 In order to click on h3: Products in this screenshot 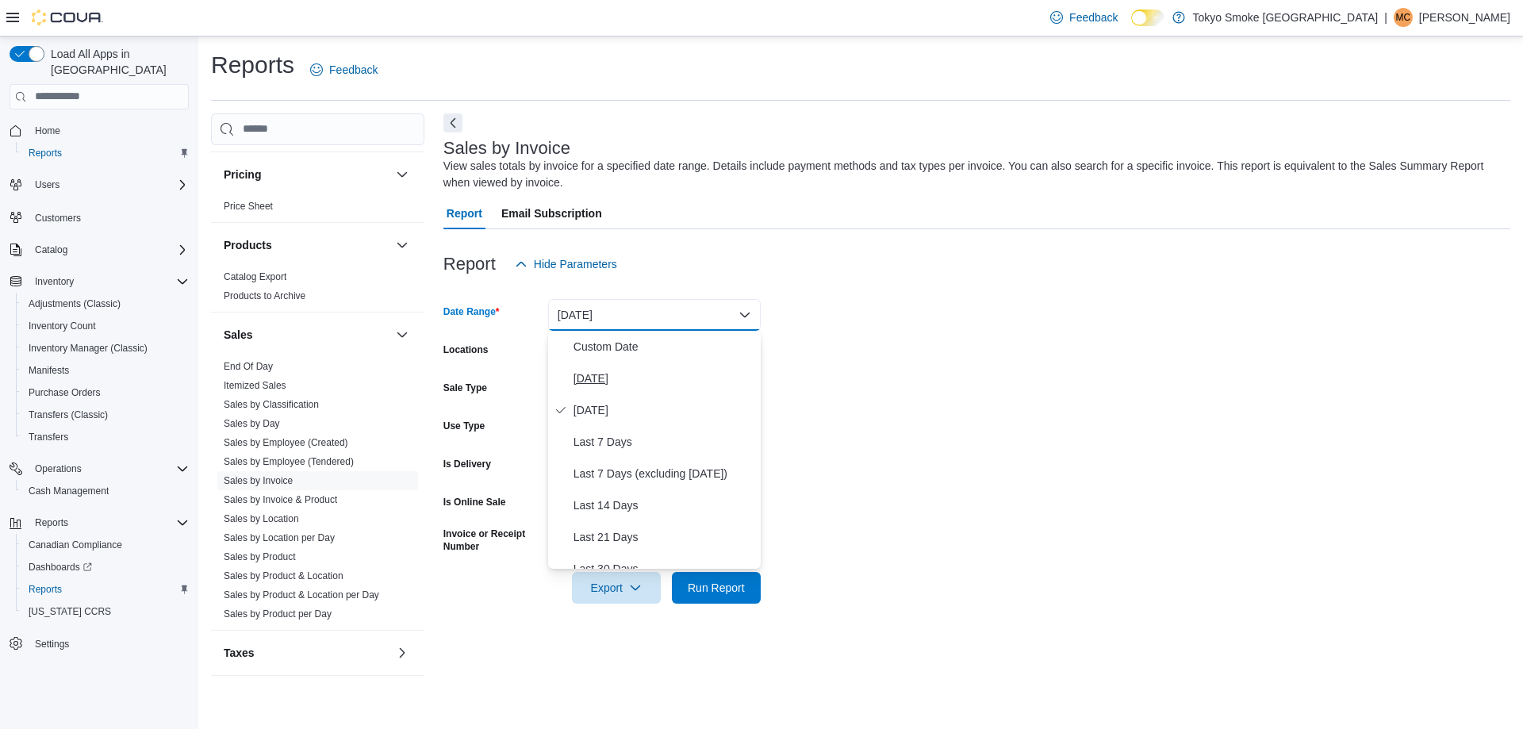, I will do `click(248, 245)`.